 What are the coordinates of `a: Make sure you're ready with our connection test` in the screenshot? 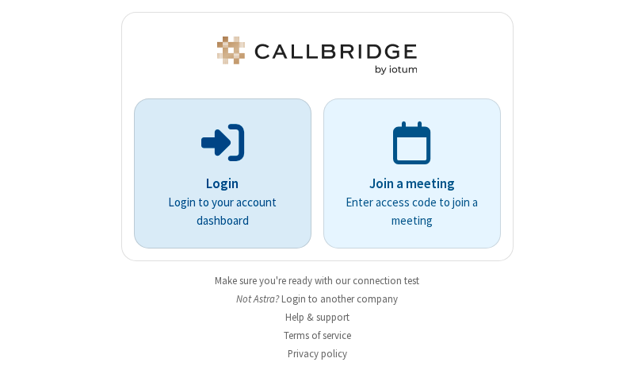 It's located at (317, 280).